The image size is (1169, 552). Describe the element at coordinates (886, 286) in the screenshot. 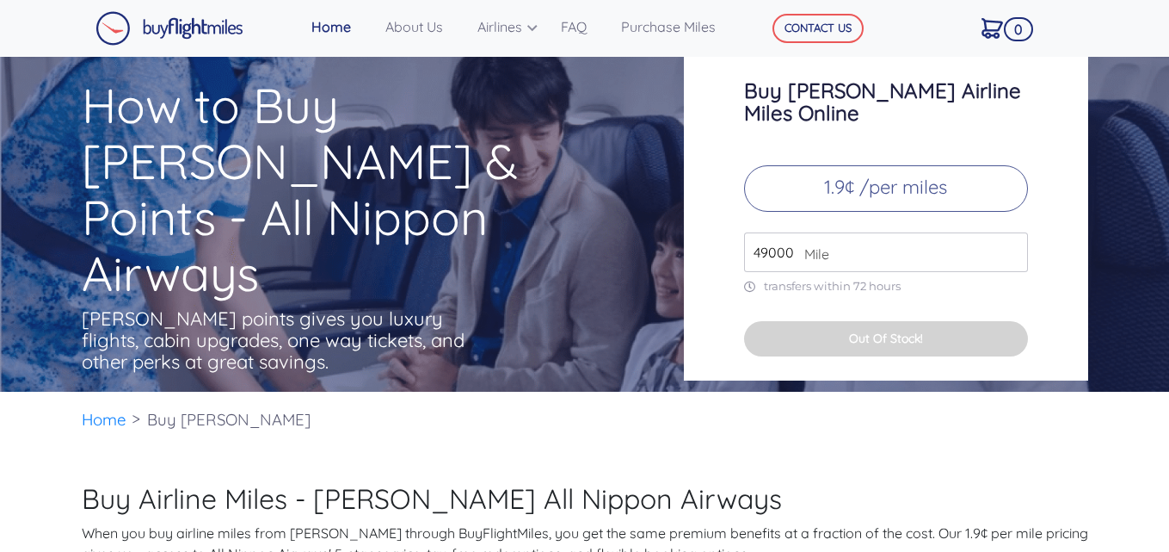

I see `p: transfers within 72 hours` at that location.